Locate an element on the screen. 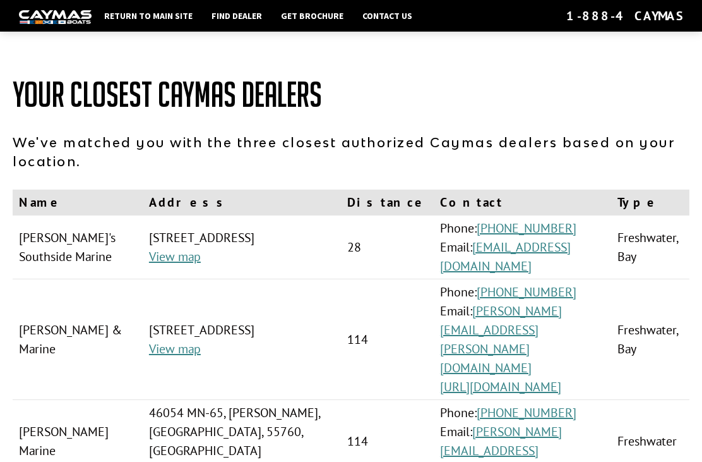 This screenshot has height=462, width=702. th: Contact is located at coordinates (522, 202).